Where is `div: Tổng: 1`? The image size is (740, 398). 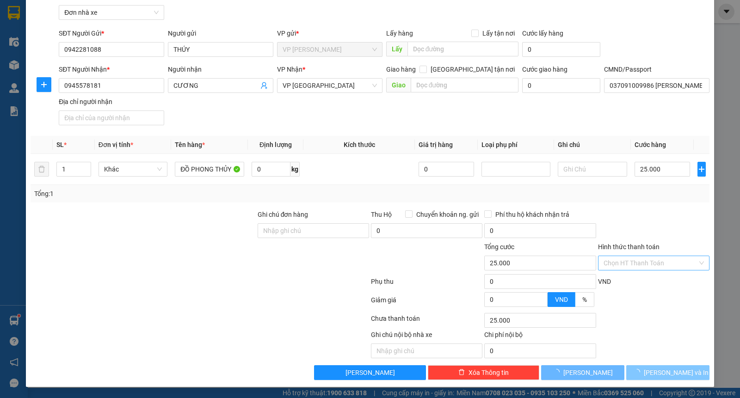 div: Tổng: 1 is located at coordinates (160, 194).